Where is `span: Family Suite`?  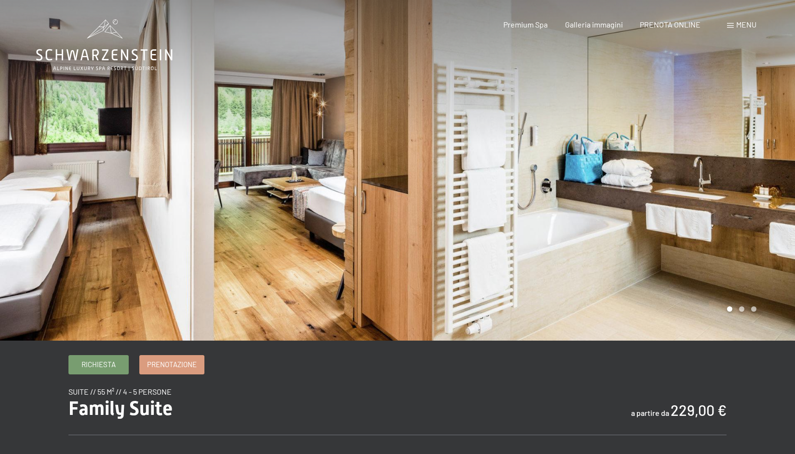
span: Family Suite is located at coordinates (120, 408).